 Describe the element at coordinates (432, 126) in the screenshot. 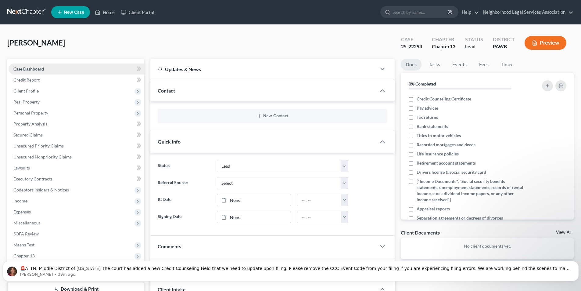

I see `span: Bank statements` at that location.